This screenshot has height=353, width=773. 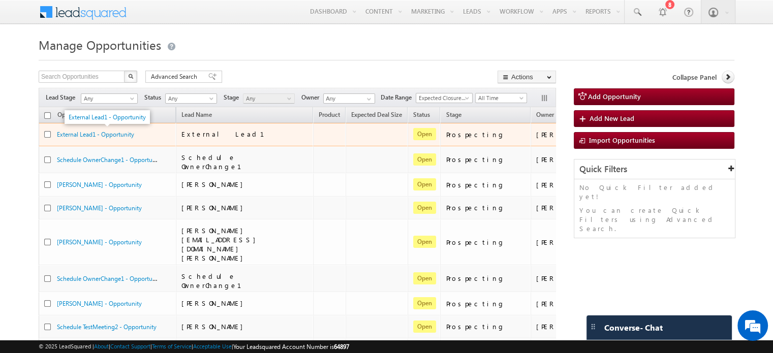 I want to click on input: Type to Search, so click(x=349, y=99).